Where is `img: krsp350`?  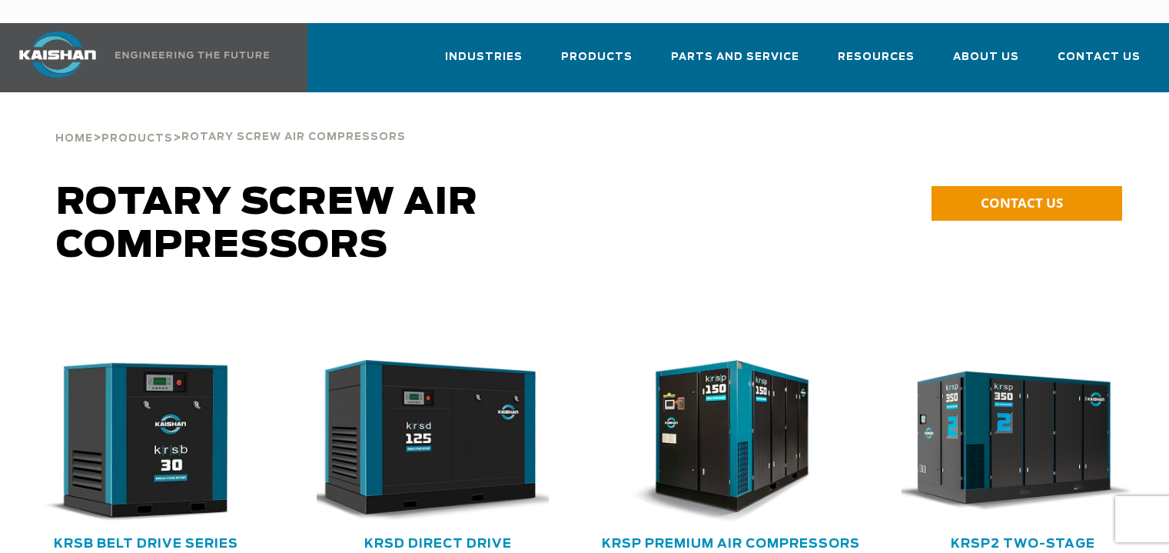 img: krsp350 is located at coordinates (1012, 441).